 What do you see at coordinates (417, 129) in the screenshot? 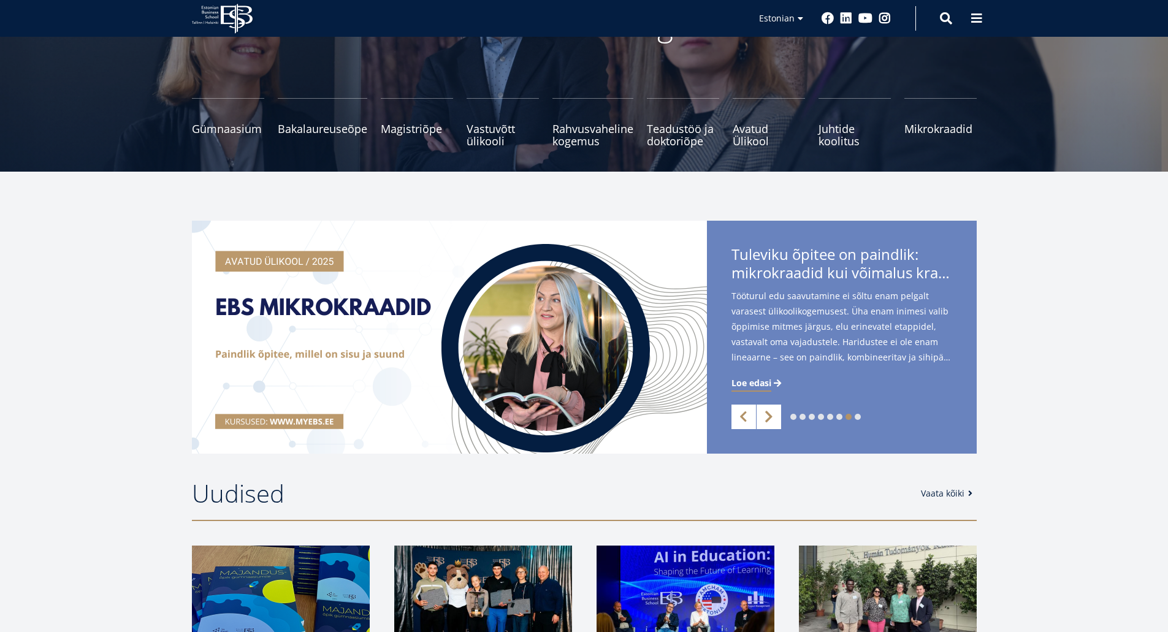
I see `span: Magistriõpe` at bounding box center [417, 129].